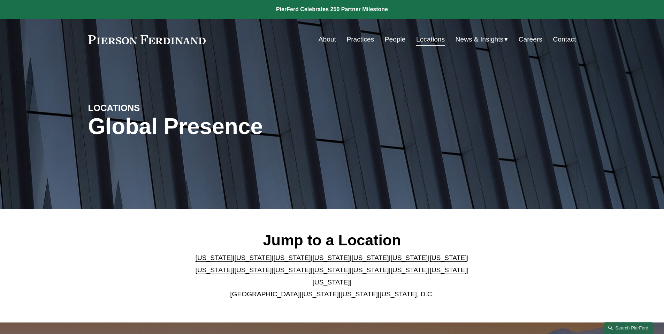  I want to click on a: Careers, so click(531, 39).